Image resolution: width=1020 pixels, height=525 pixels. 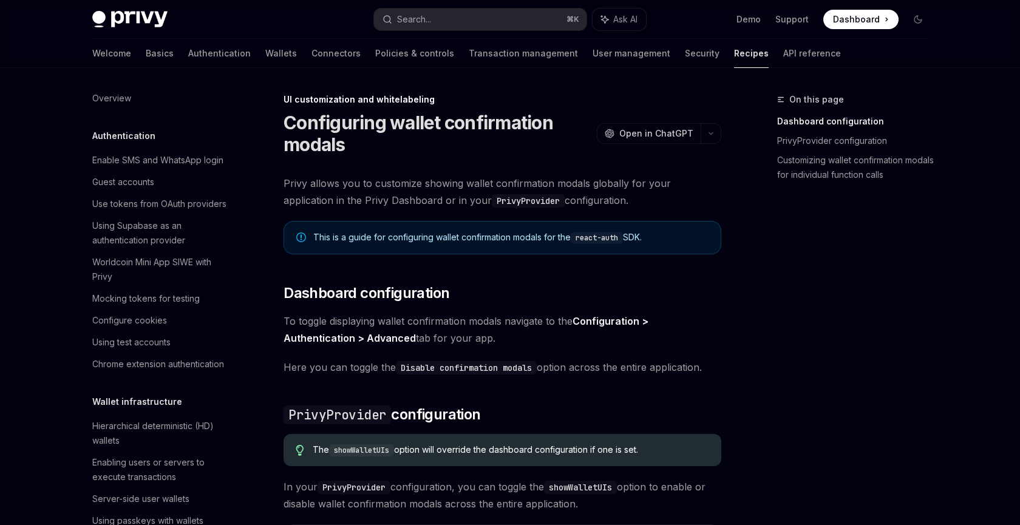 I want to click on a: Mocking tokens for testing, so click(x=160, y=299).